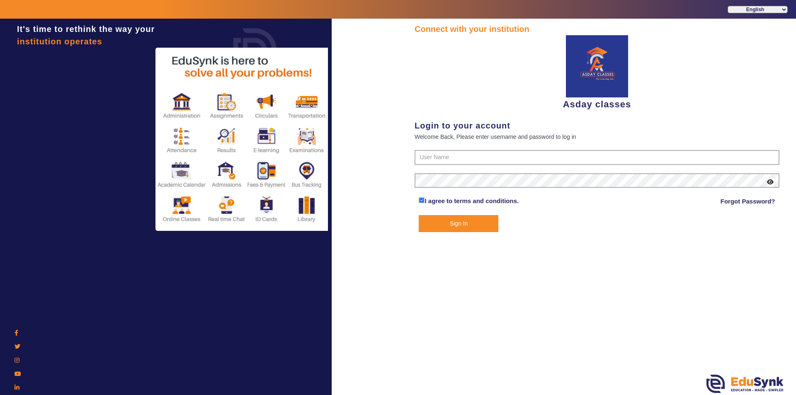 This screenshot has height=395, width=796. What do you see at coordinates (597, 73) in the screenshot?
I see `div: Asday classes` at bounding box center [597, 73].